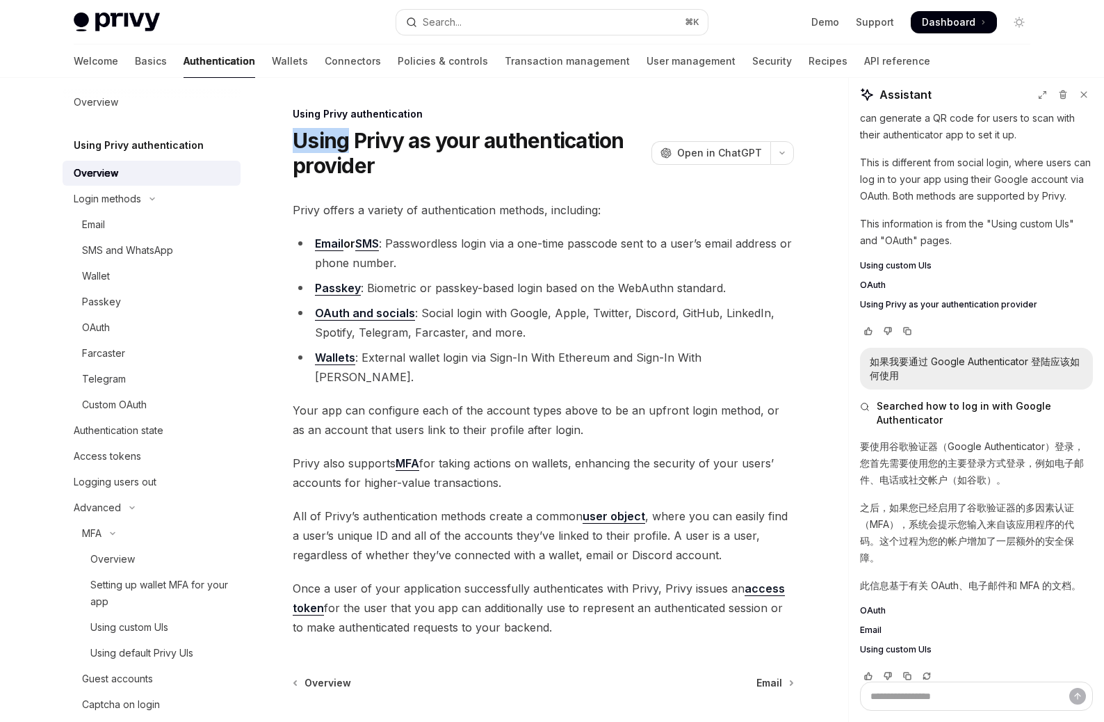  I want to click on a: SMS, so click(367, 243).